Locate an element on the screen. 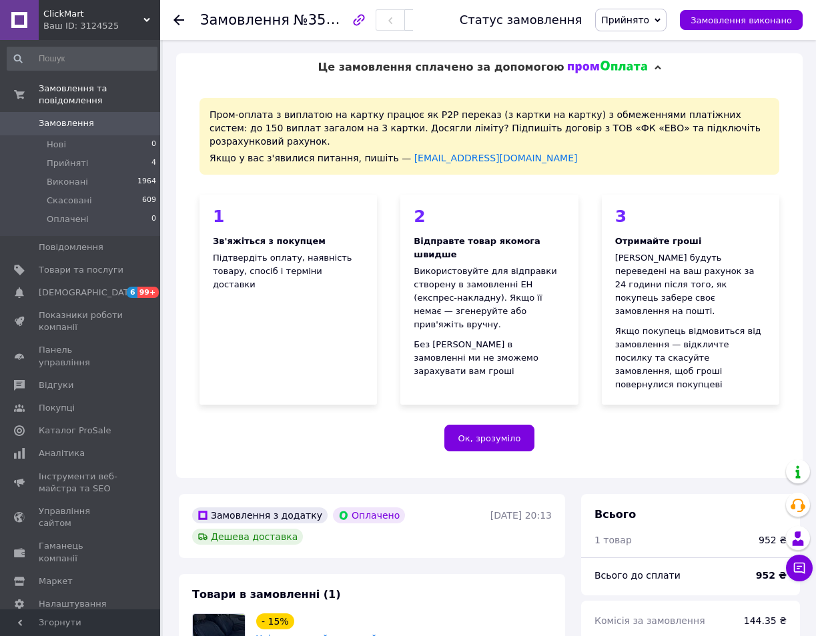 The image size is (816, 636). span: 1 товар is located at coordinates (613, 540).